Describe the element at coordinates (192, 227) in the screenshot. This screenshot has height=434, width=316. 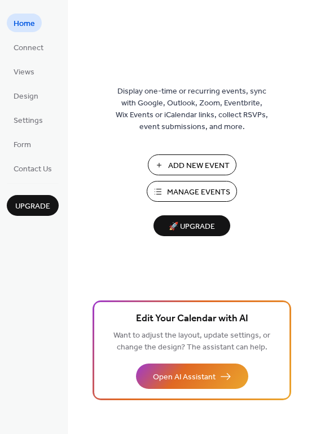
I see `span: 🚀 Upgrade` at that location.